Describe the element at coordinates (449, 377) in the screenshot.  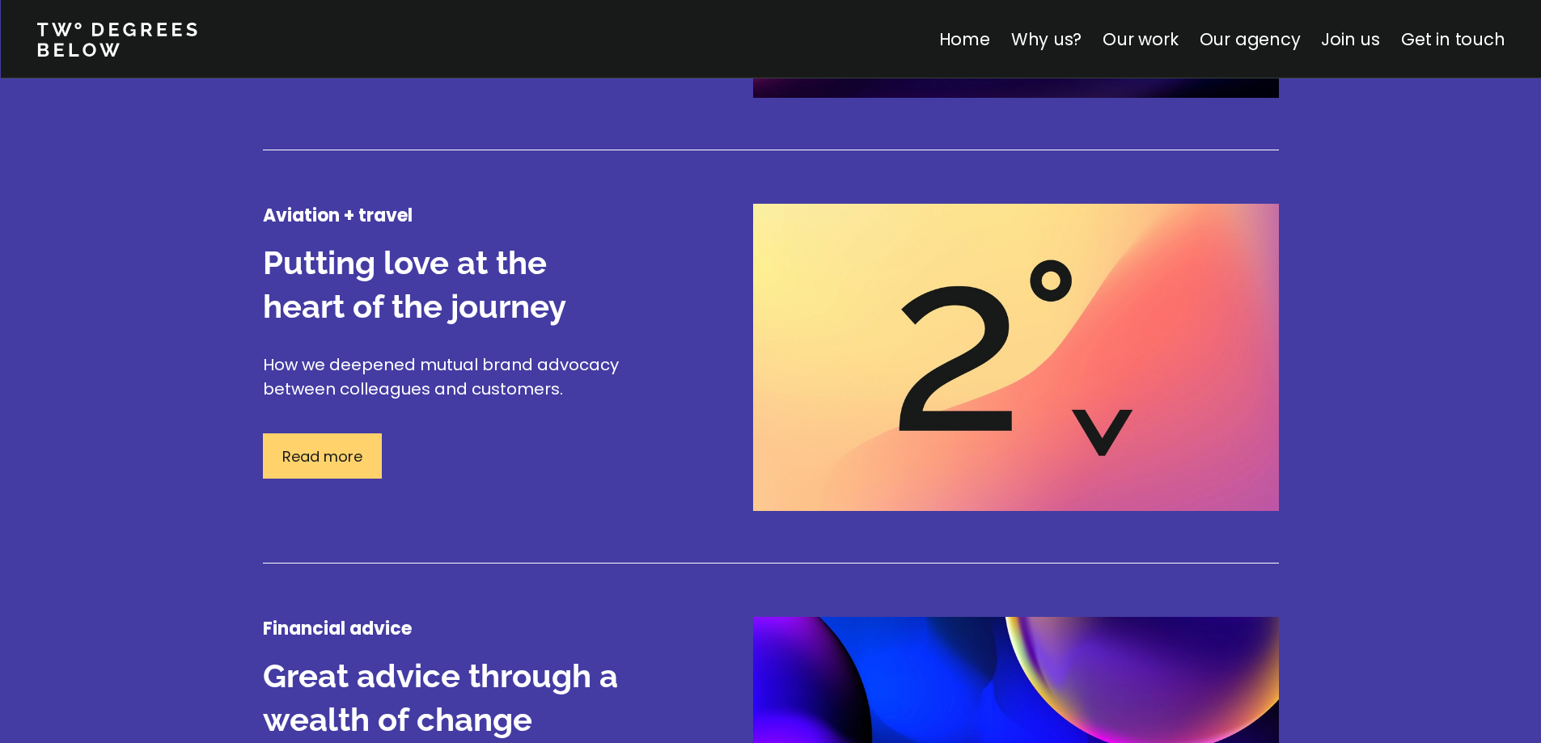
I see `p: How we deepened mutual brand advocacy between colleagues and customers.` at that location.